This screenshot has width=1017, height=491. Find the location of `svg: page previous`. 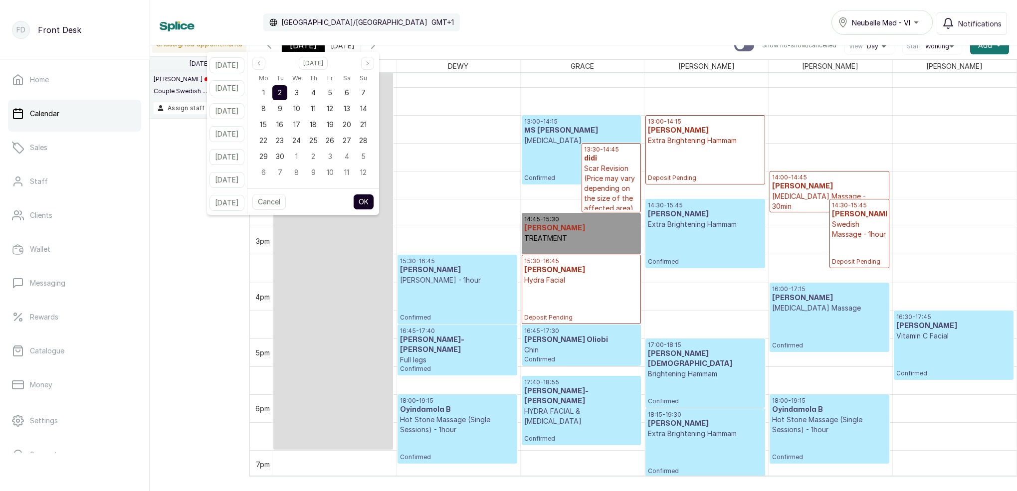

svg: page previous is located at coordinates (259, 63).